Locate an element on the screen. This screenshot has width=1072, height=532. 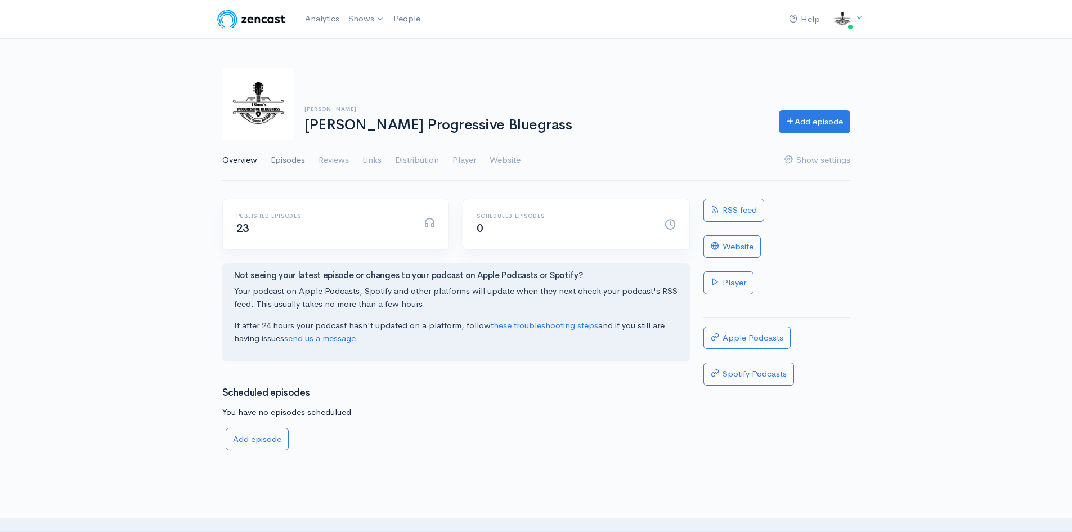
a: Spotify Podcasts is located at coordinates (749, 374).